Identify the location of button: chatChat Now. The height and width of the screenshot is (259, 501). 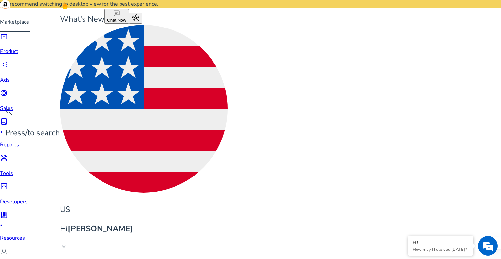
(117, 16).